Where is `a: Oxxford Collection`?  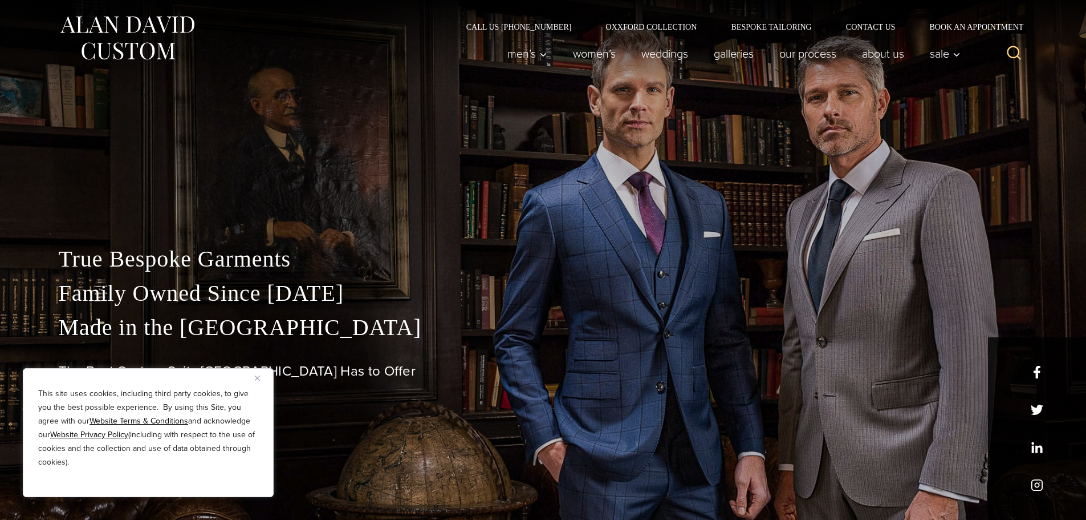
a: Oxxford Collection is located at coordinates (651, 27).